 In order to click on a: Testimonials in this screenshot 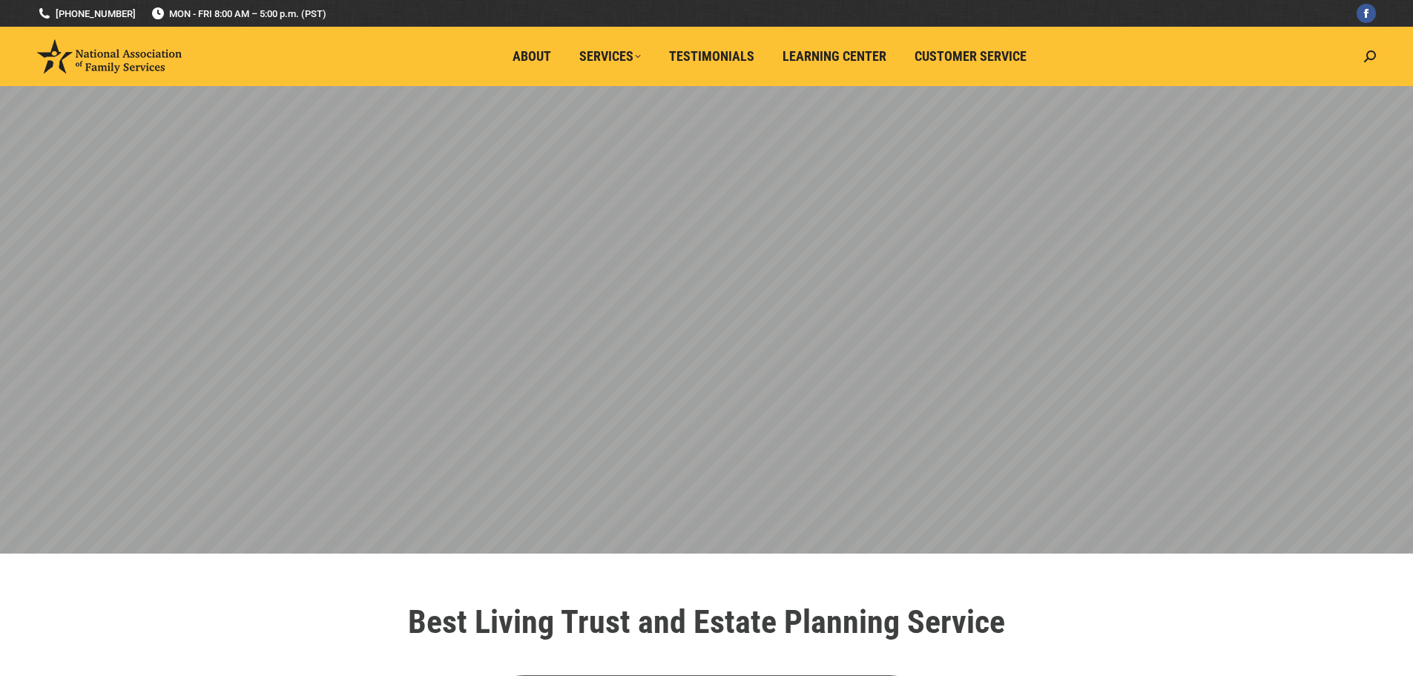, I will do `click(711, 56)`.